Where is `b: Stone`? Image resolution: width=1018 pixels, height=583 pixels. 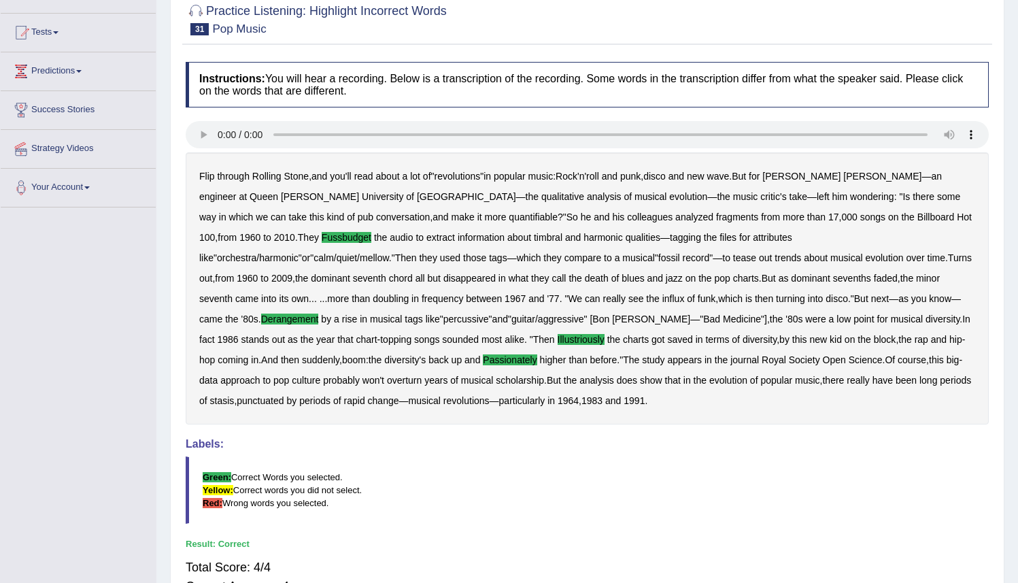 b: Stone is located at coordinates (296, 176).